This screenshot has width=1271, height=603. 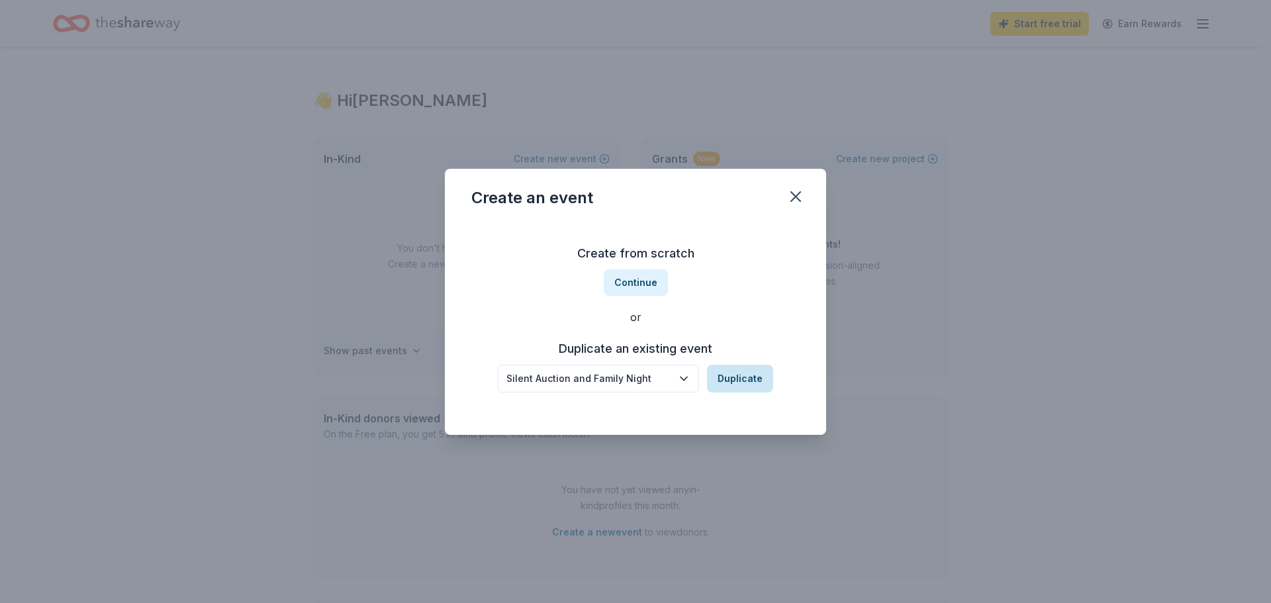 I want to click on button: Duplicate, so click(x=740, y=379).